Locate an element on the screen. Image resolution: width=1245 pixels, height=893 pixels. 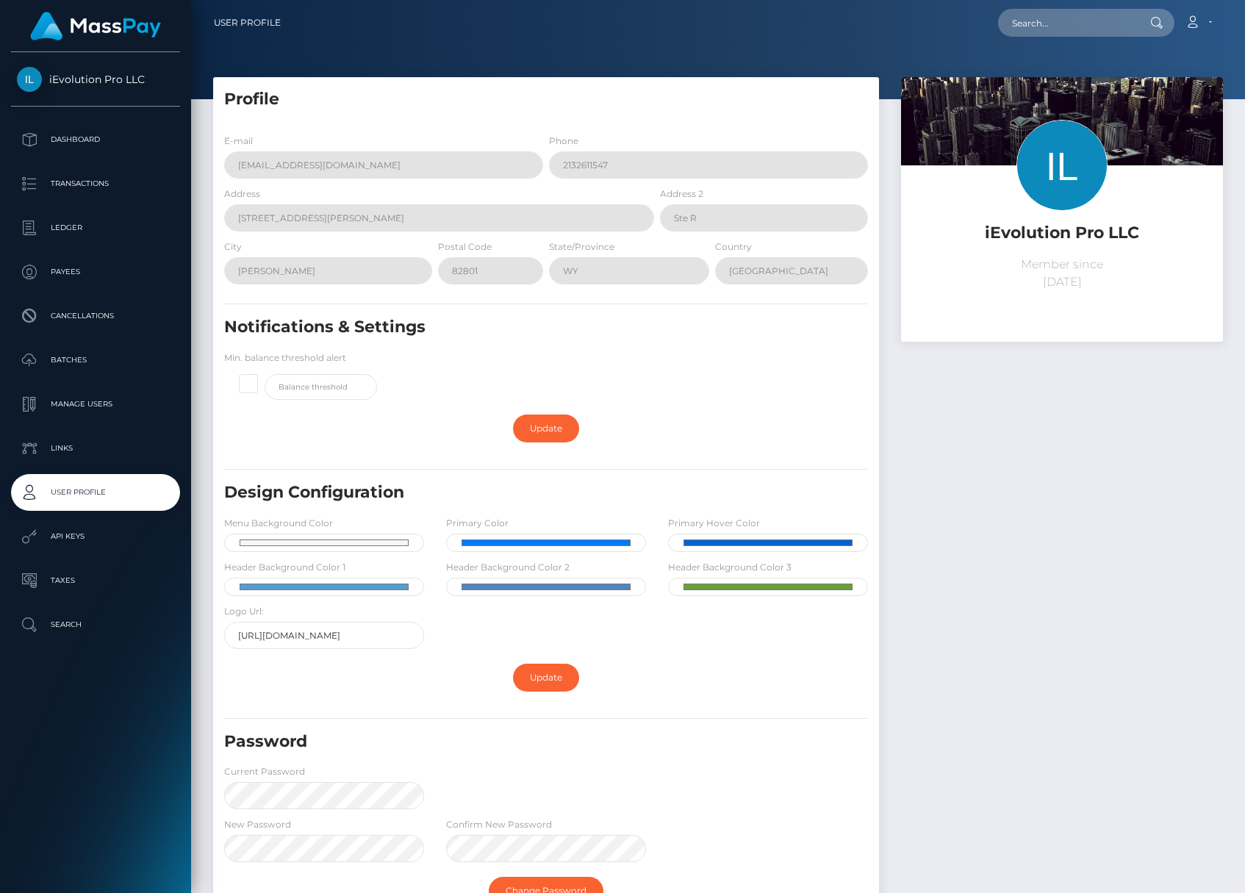
label: Primary Color is located at coordinates (477, 523).